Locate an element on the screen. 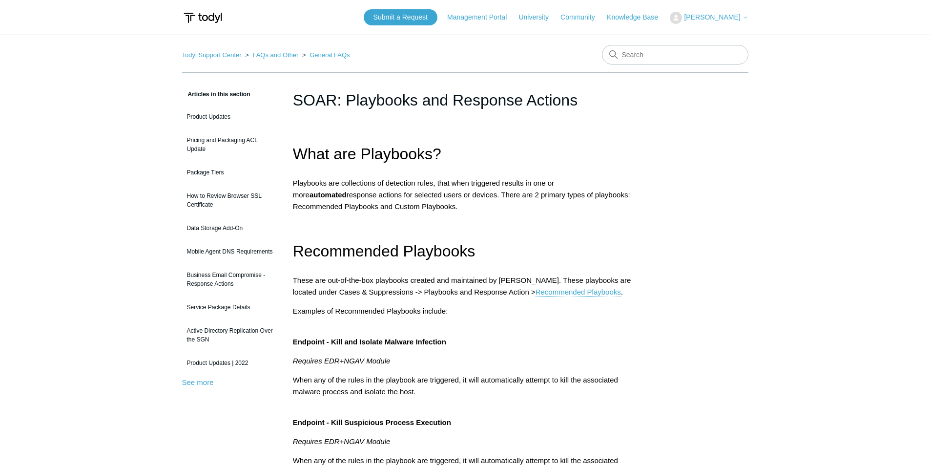  a: How to Review Browser SSL Certificate is located at coordinates (230, 200).